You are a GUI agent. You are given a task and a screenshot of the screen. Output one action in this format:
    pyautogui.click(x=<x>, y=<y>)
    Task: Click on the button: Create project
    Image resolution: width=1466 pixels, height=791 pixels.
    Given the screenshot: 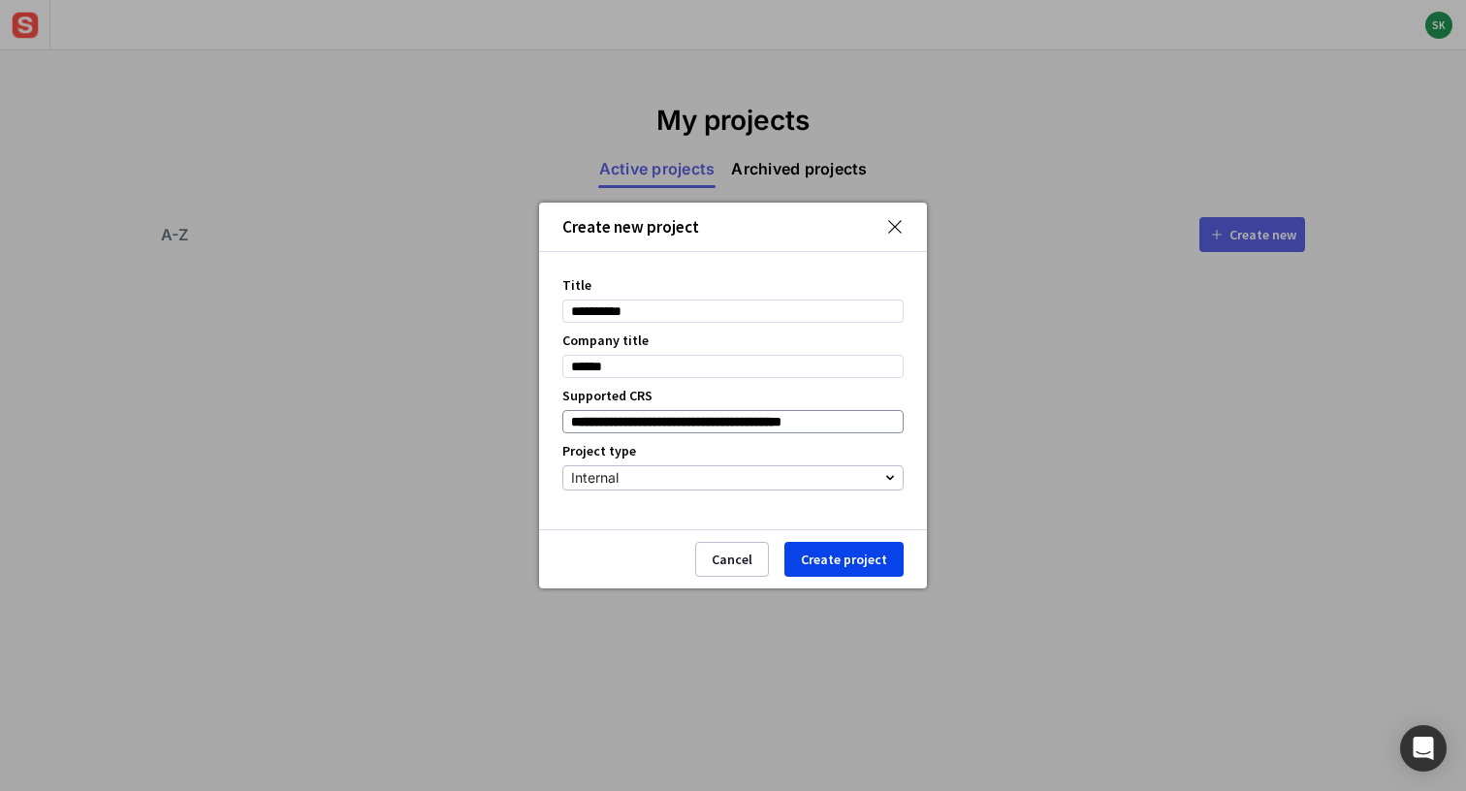 What is the action you would take?
    pyautogui.click(x=843, y=559)
    